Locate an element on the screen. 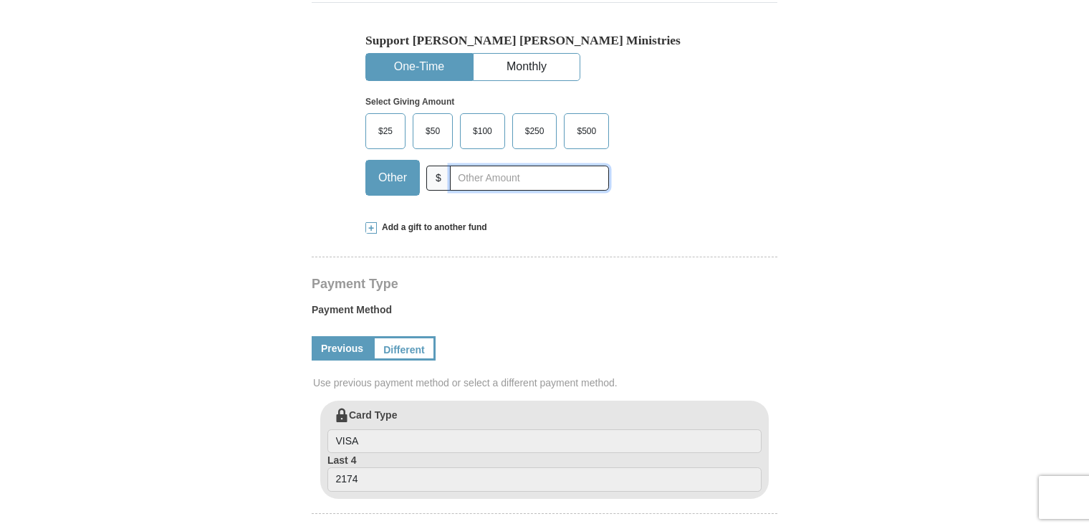  span: $500 is located at coordinates (586, 131).